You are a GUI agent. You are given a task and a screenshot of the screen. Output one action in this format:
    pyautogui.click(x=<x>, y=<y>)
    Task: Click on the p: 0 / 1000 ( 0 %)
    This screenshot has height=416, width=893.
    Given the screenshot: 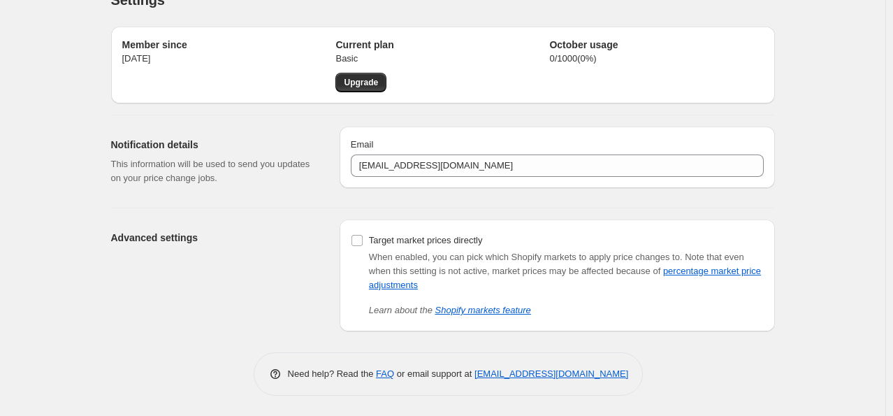 What is the action you would take?
    pyautogui.click(x=656, y=59)
    